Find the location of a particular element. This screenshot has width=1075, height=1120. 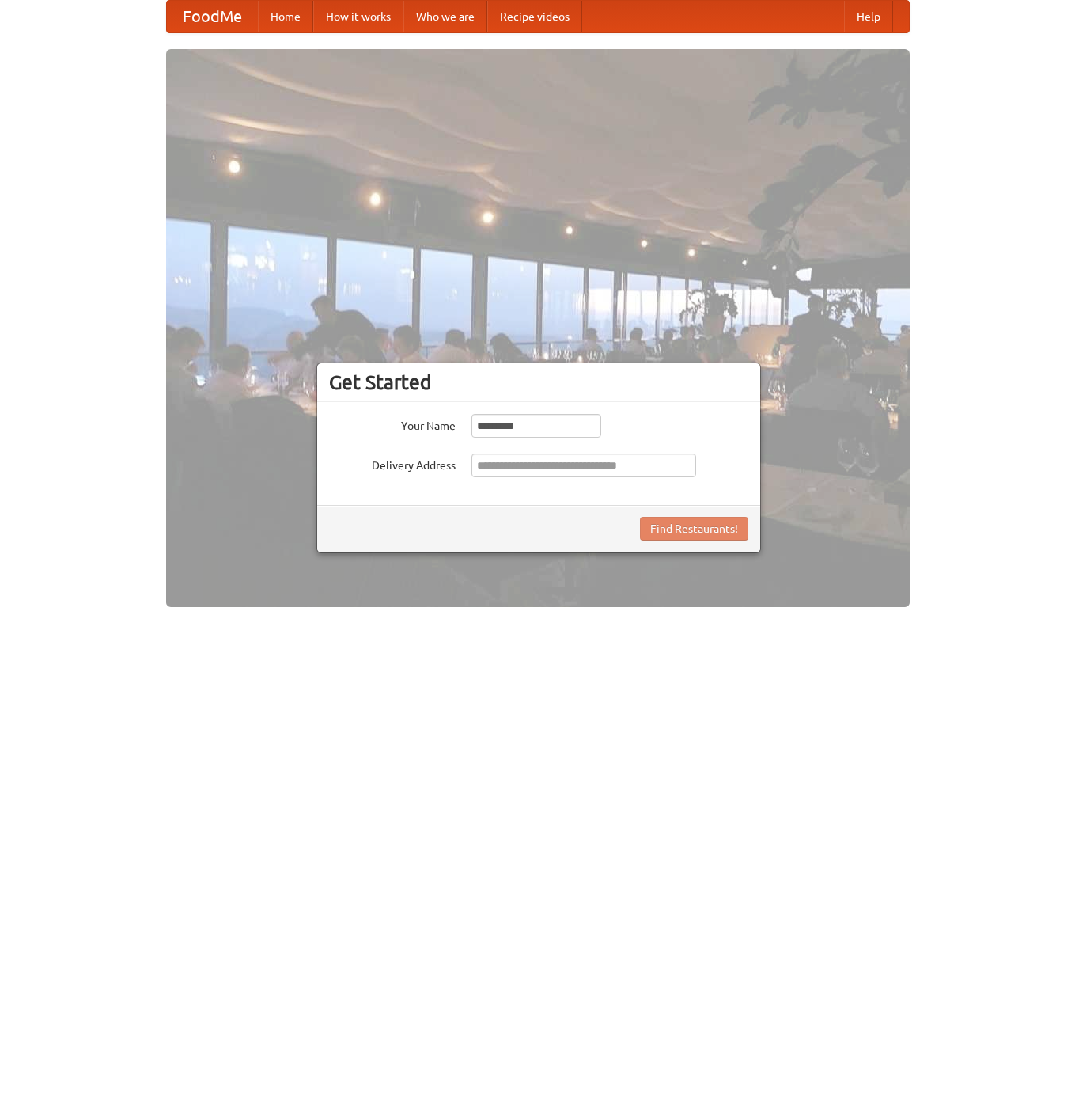

a: FoodMe is located at coordinates (212, 17).